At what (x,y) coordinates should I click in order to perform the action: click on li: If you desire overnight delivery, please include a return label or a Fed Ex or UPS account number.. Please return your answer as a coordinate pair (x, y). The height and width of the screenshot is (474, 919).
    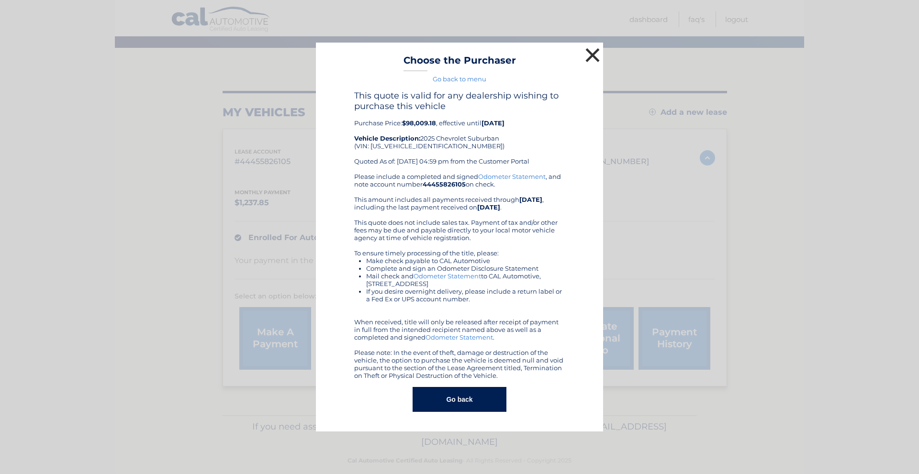
    Looking at the image, I should click on (465, 295).